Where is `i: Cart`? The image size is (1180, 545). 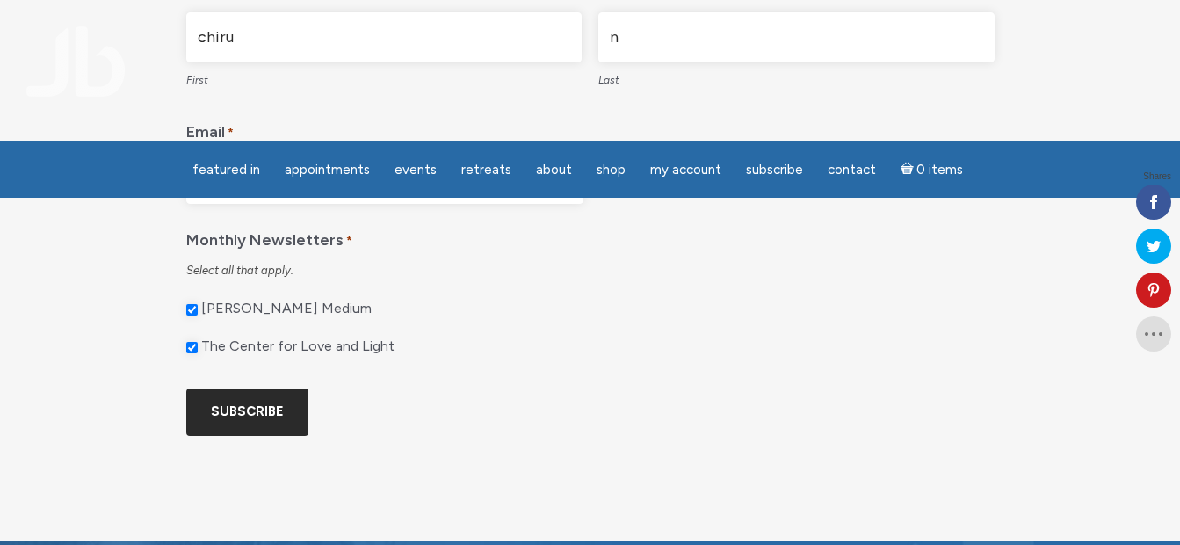 i: Cart is located at coordinates (909, 170).